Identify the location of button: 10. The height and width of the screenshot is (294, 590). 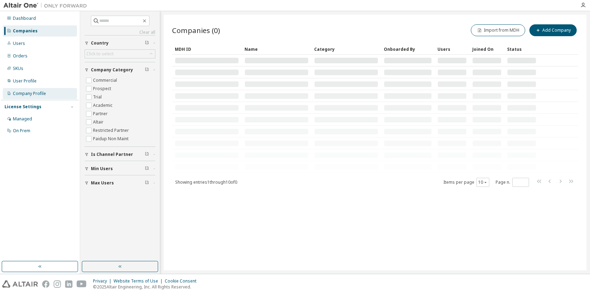
(483, 183).